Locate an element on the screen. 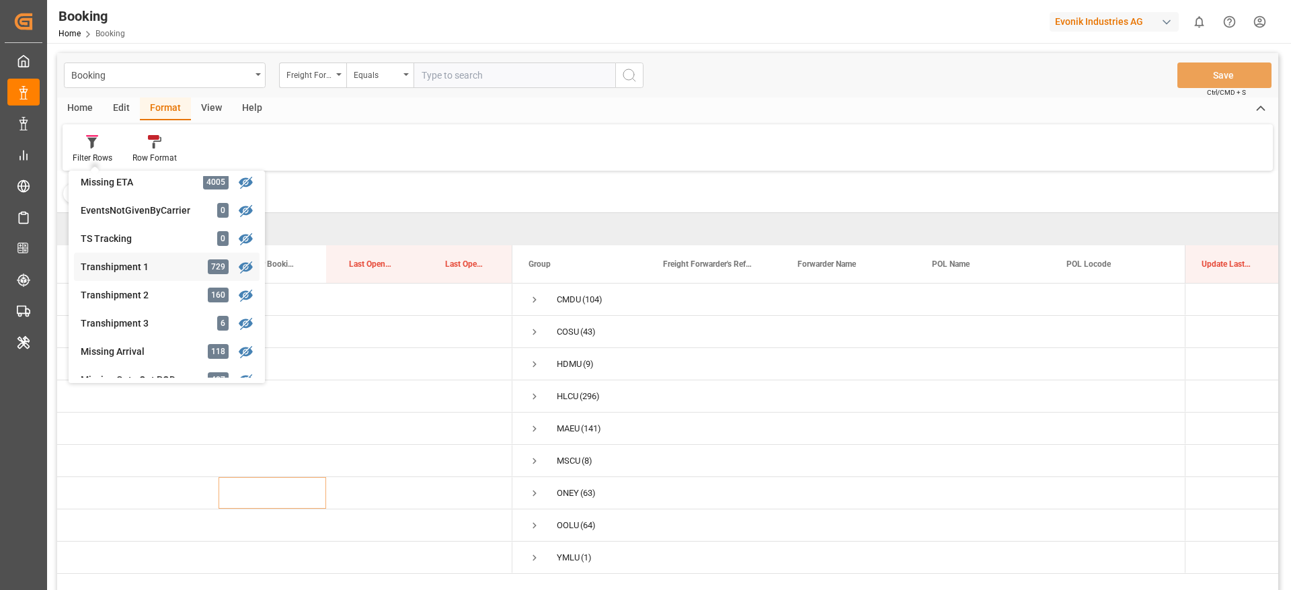 This screenshot has height=590, width=1291. div: CMDU is located at coordinates (569, 300).